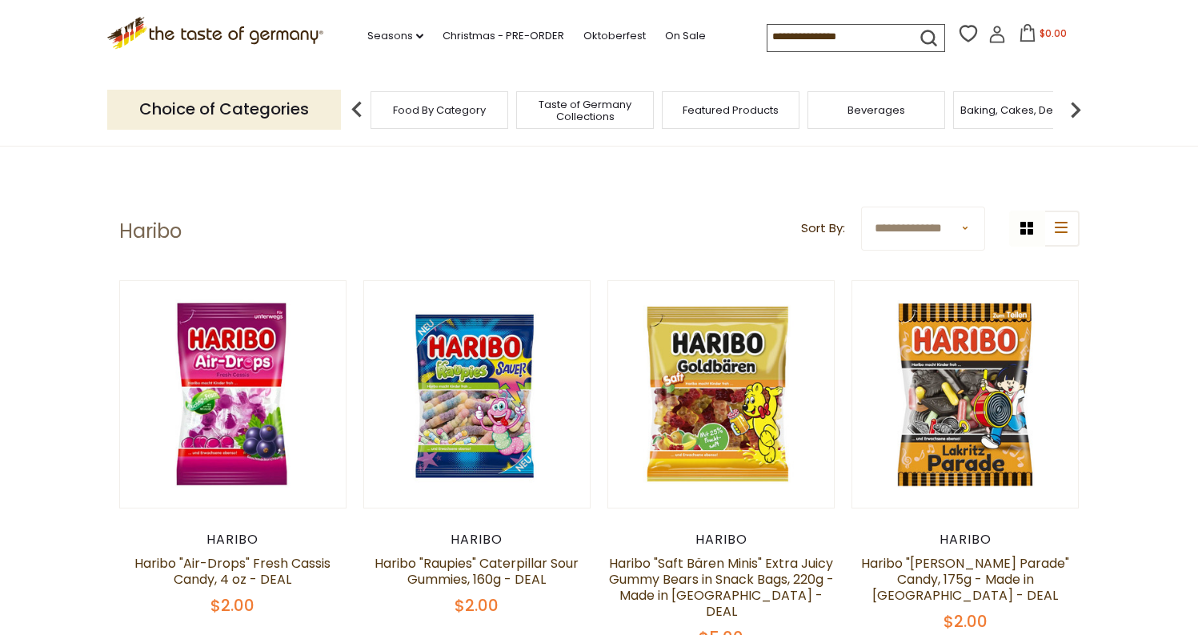  Describe the element at coordinates (1022, 110) in the screenshot. I see `span: Baking, Cakes, Desserts` at that location.